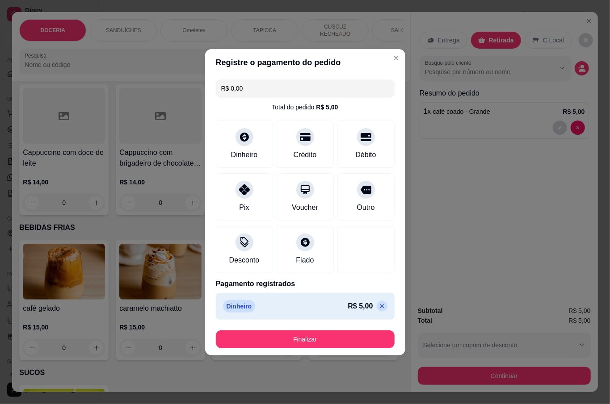 The image size is (610, 404). What do you see at coordinates (305, 284) in the screenshot?
I see `p: Pagamento registrados` at bounding box center [305, 284].